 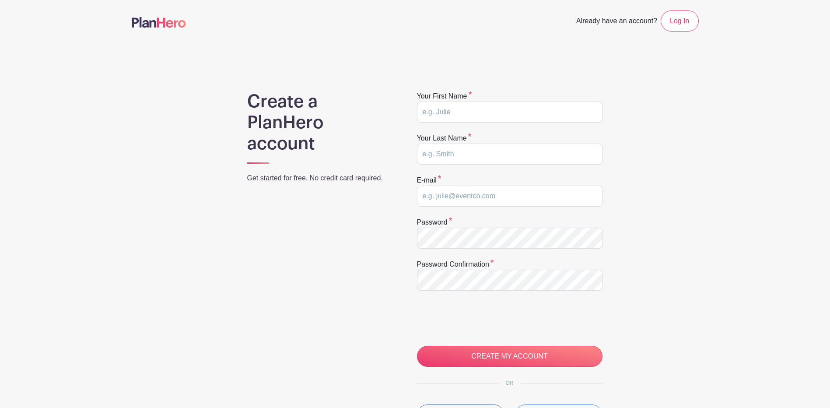 I want to click on input: e.g. julie@eventco.com, so click(x=509, y=196).